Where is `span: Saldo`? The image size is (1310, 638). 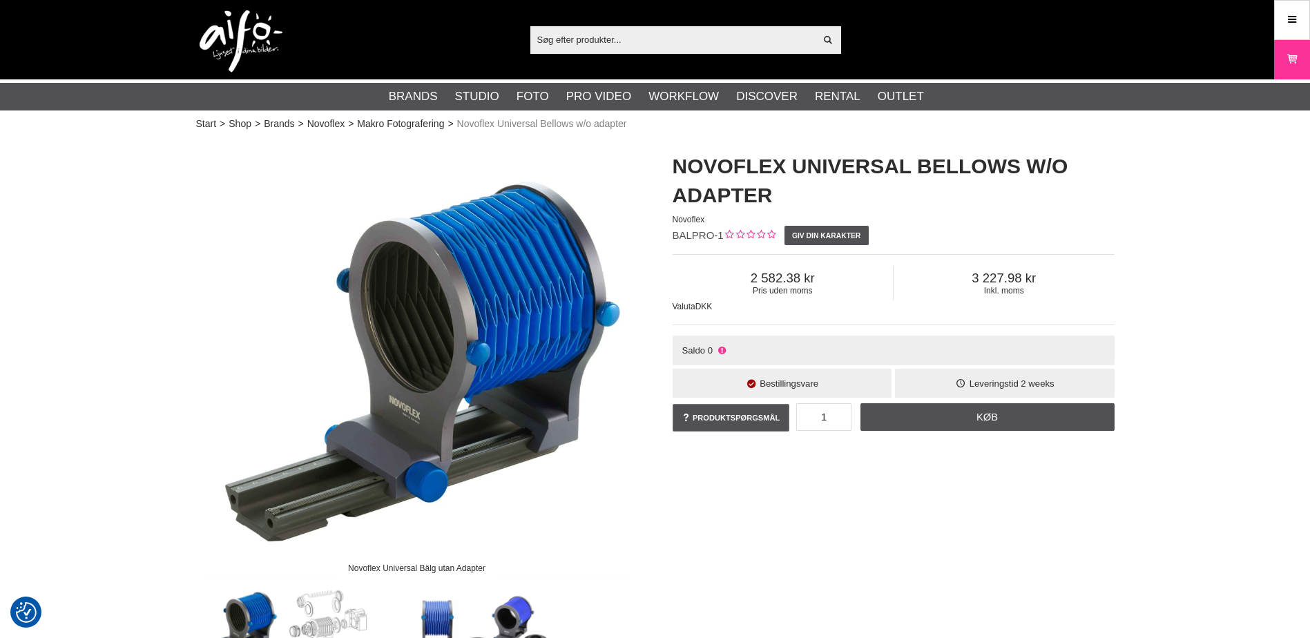
span: Saldo is located at coordinates (693, 350).